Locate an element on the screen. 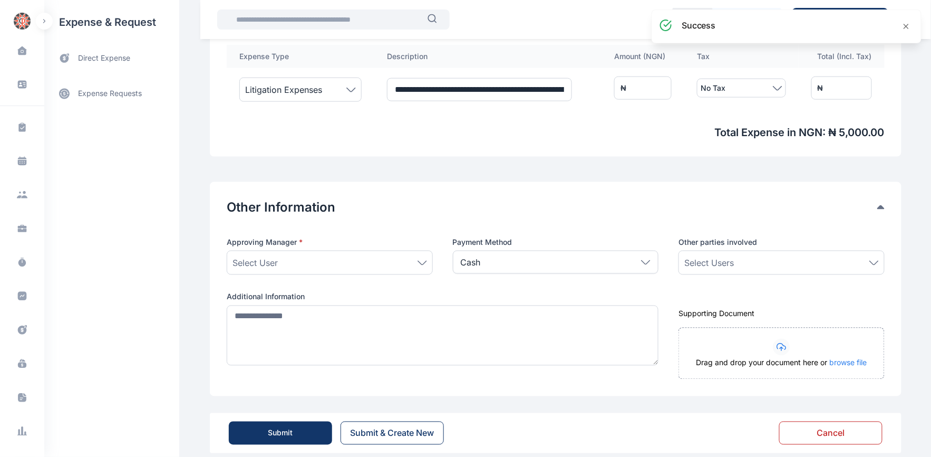  th: Description is located at coordinates (488, 56).